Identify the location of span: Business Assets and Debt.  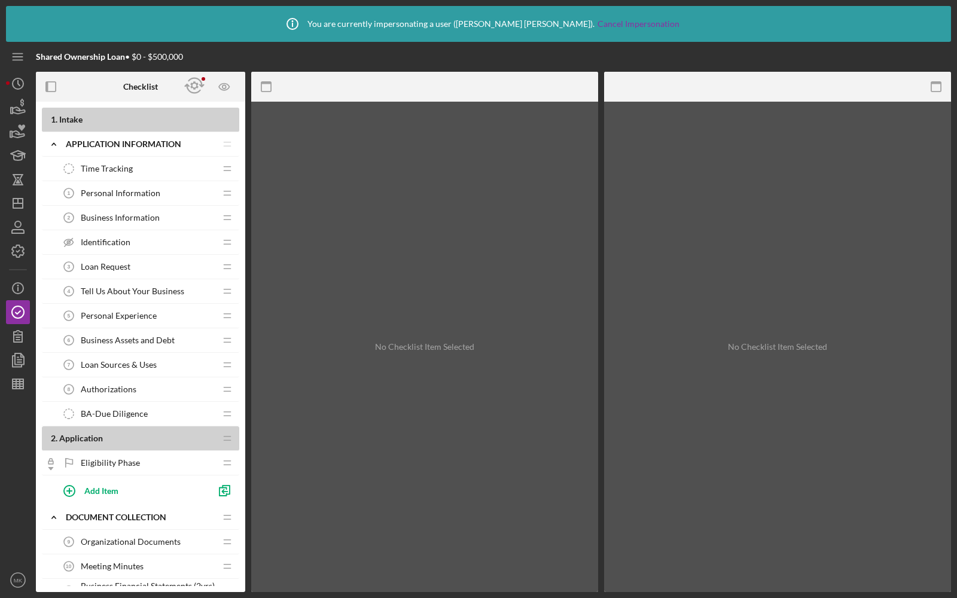
(127, 340).